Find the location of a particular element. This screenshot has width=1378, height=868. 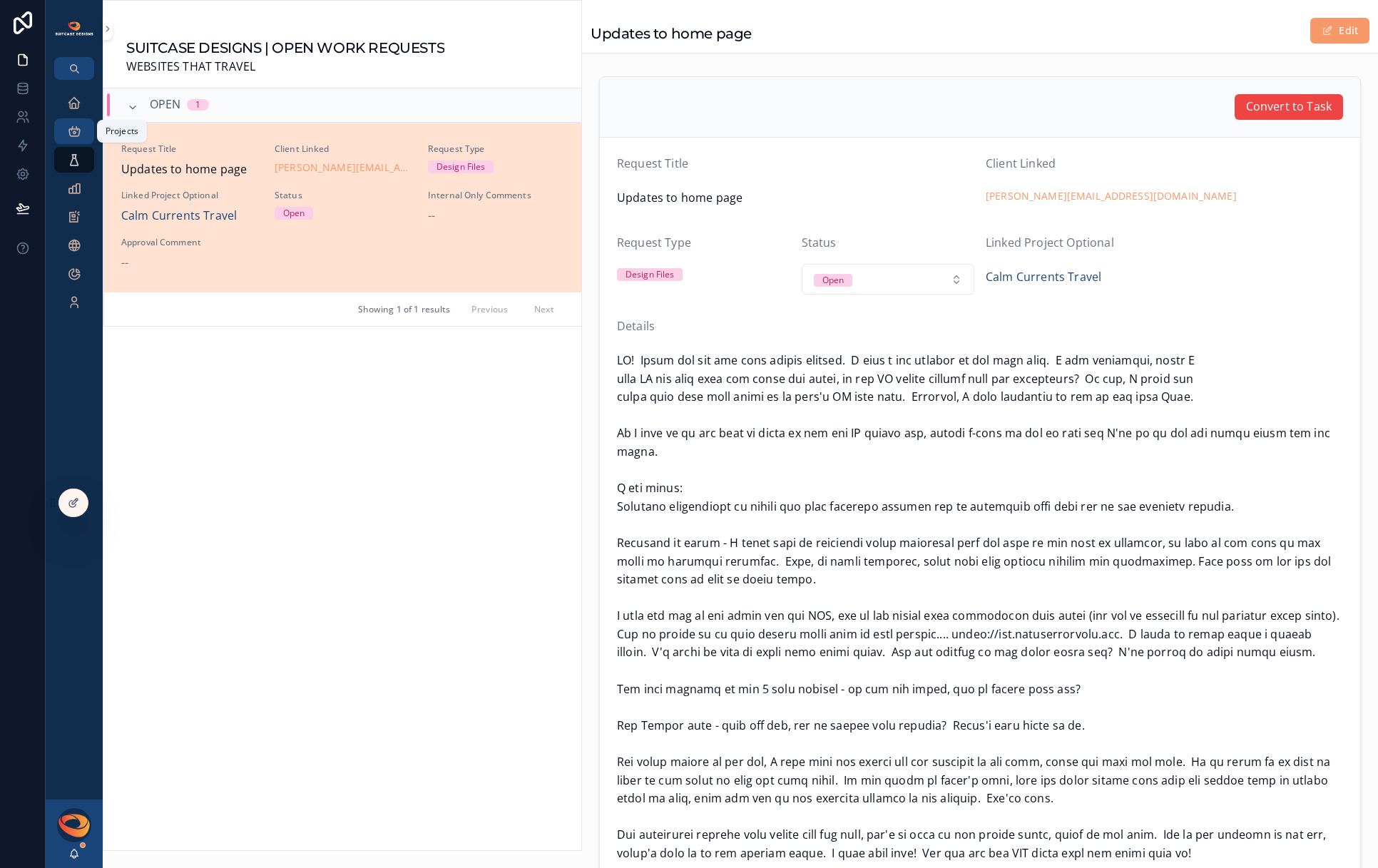

button: Edit is located at coordinates (1339, 31).